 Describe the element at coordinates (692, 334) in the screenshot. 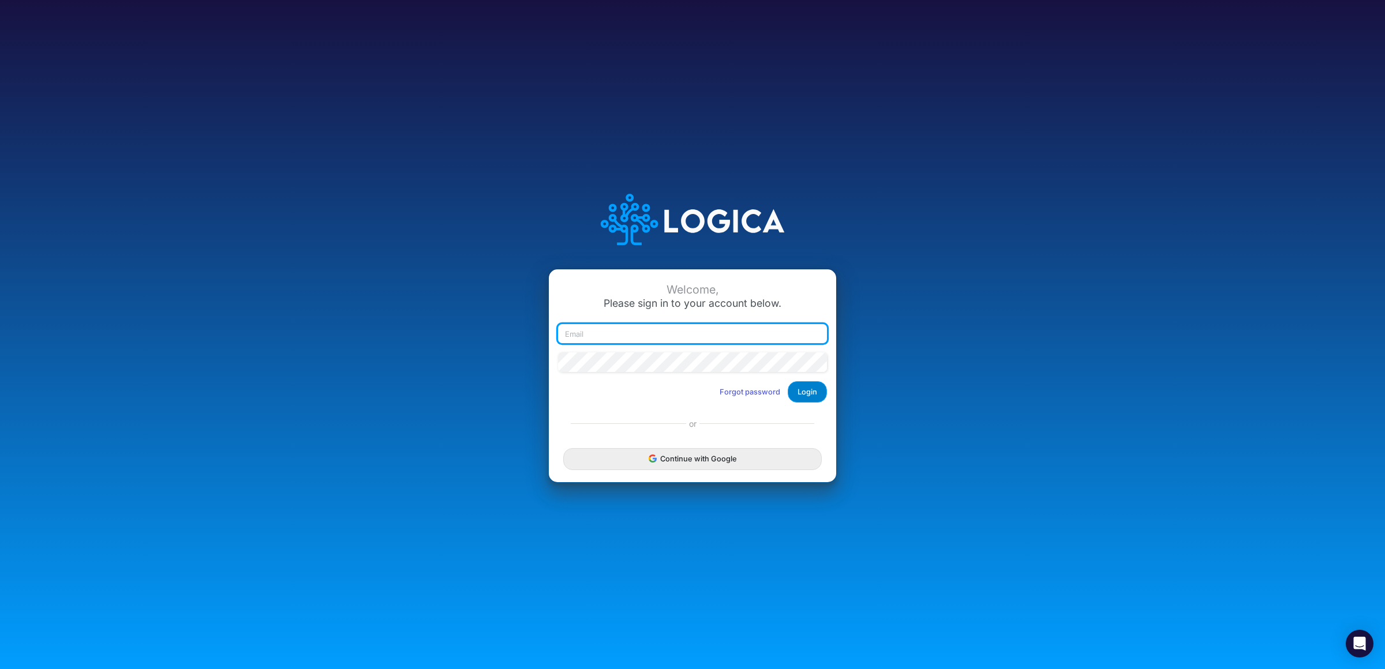

I see `input: Email` at that location.